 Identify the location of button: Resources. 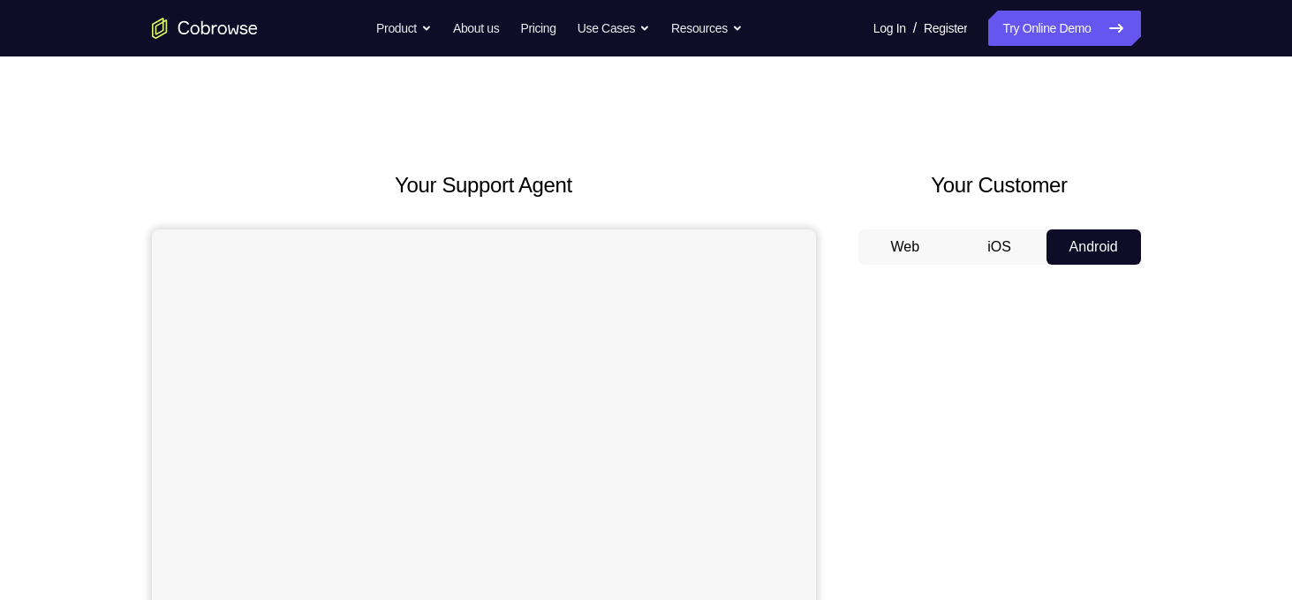
(706, 28).